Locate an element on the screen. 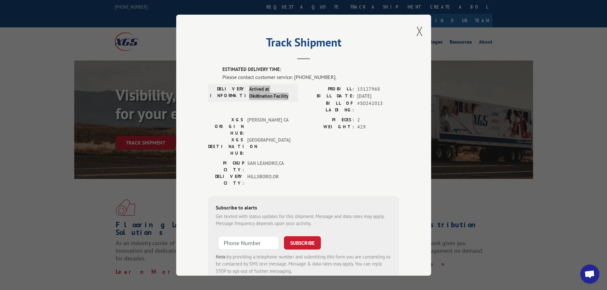  span: 429 is located at coordinates (378, 127).